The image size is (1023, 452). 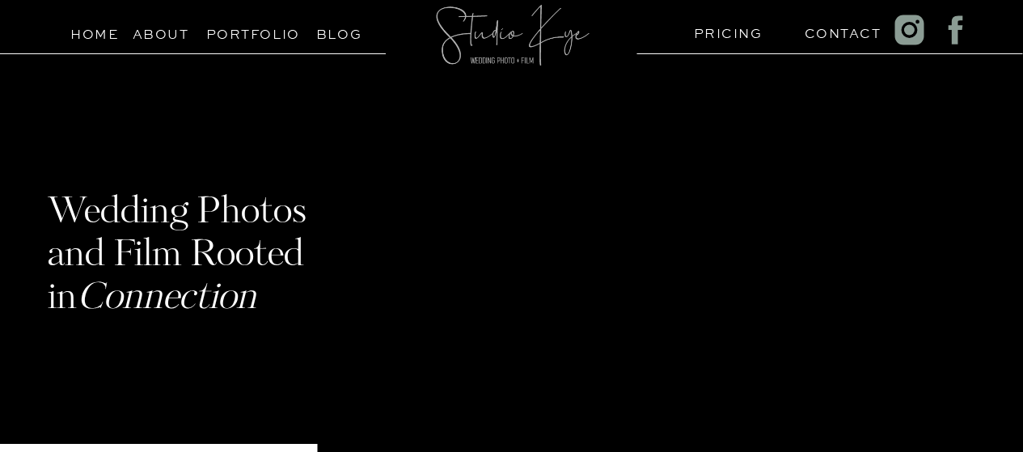 I want to click on a: Portfolio, so click(x=243, y=30).